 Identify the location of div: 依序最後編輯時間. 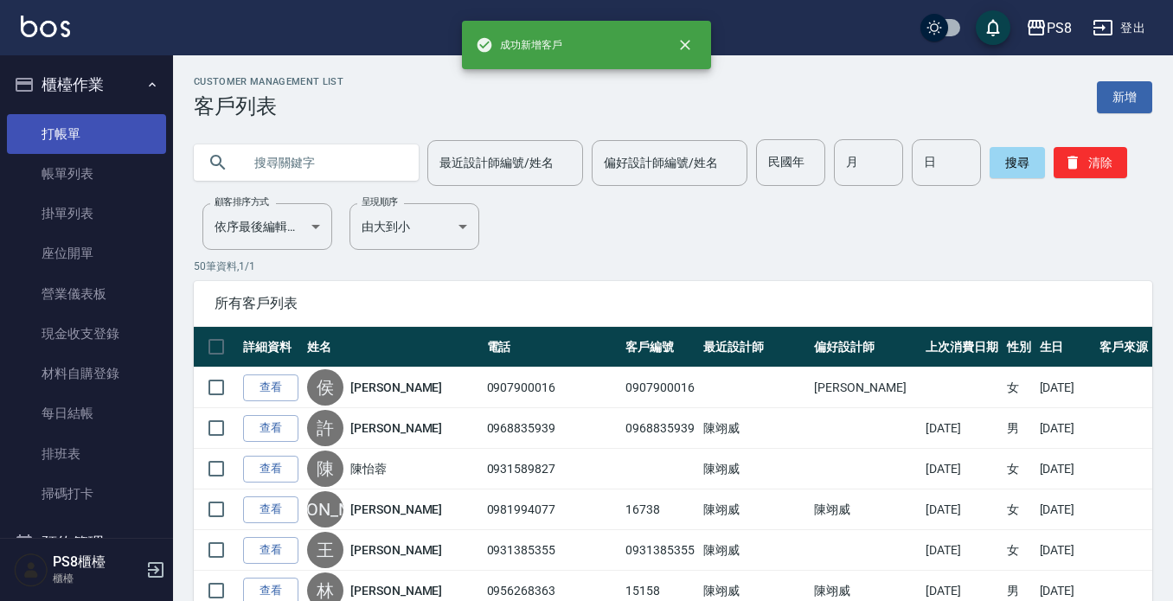
(267, 227).